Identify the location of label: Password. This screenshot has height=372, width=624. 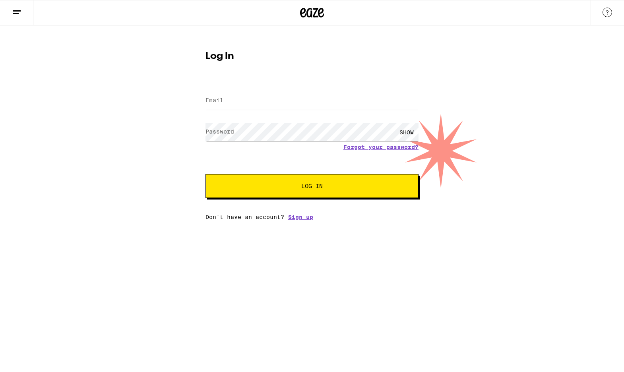
(220, 132).